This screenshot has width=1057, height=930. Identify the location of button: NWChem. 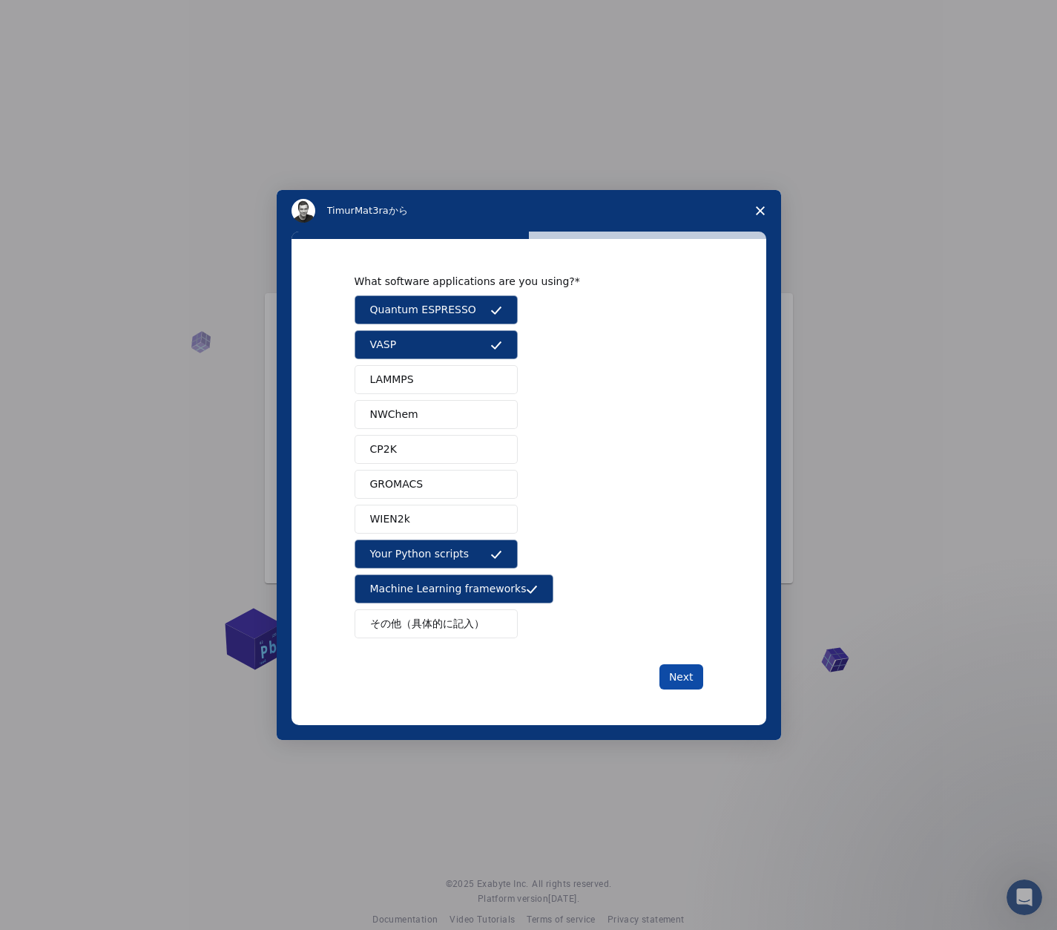
(436, 414).